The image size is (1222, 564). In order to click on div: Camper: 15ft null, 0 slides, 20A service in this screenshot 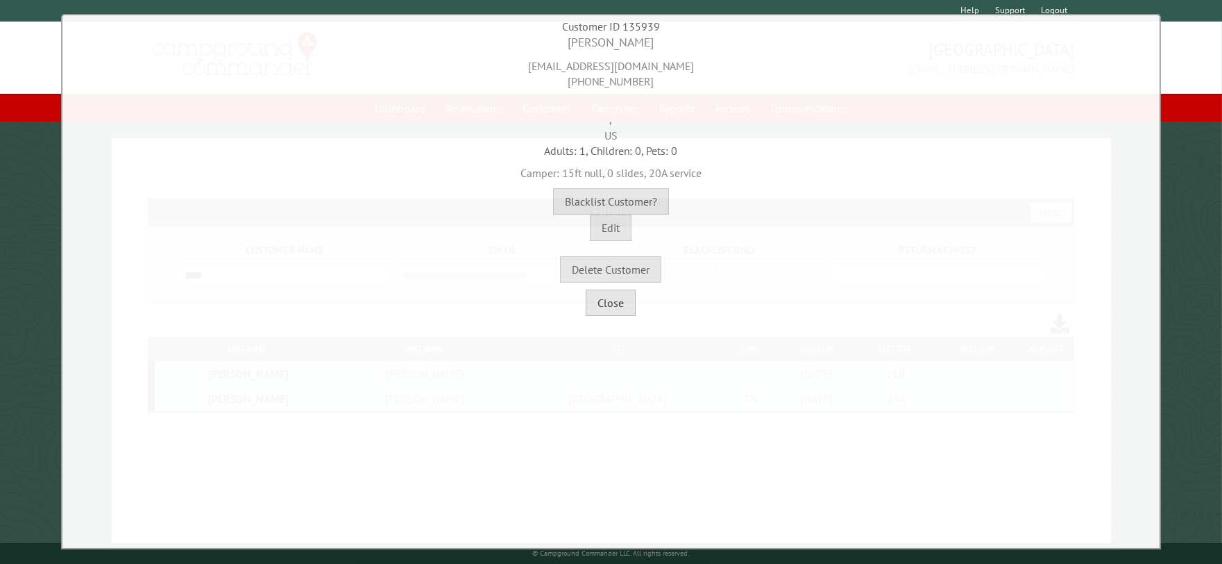, I will do `click(611, 169)`.